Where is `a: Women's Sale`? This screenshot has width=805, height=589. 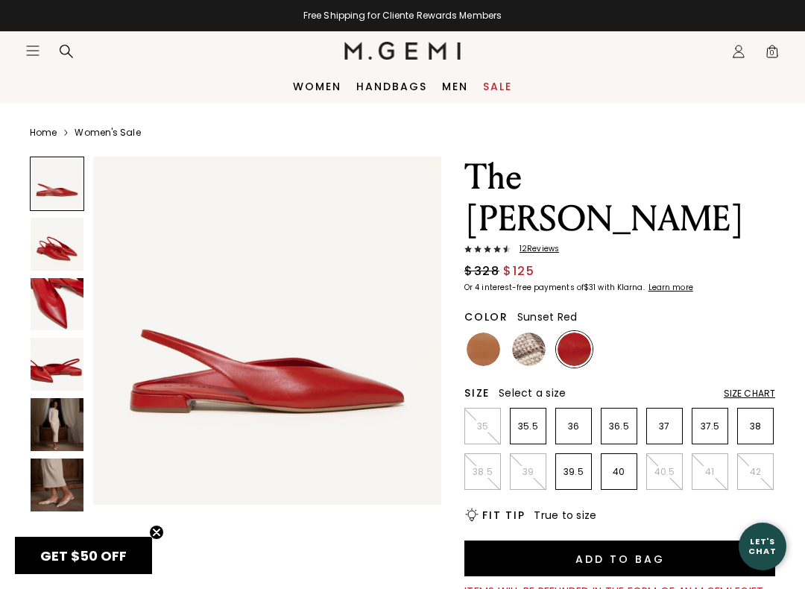
a: Women's Sale is located at coordinates (107, 133).